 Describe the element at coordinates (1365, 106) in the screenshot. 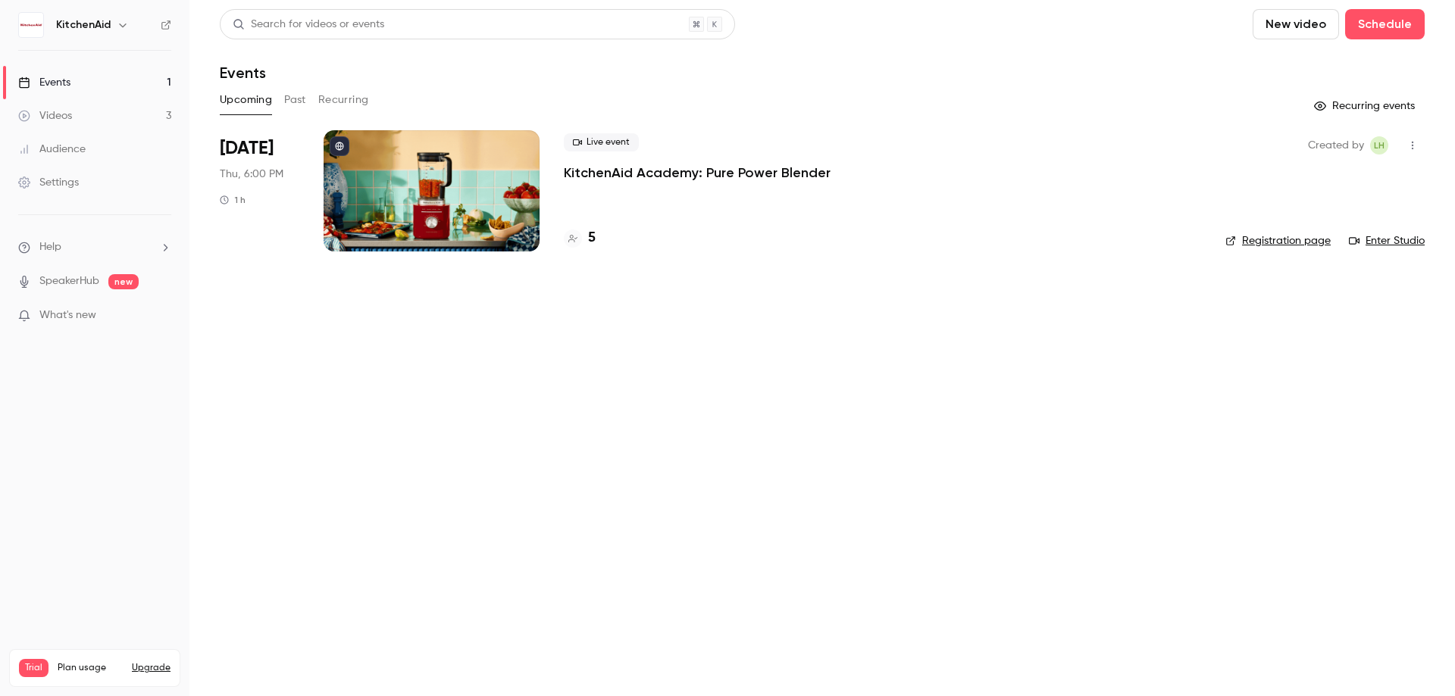

I see `button: Recurring events` at that location.